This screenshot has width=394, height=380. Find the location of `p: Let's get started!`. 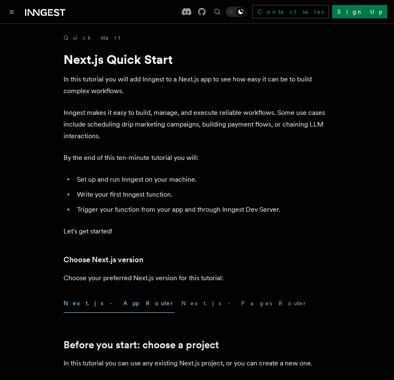

p: Let's get started! is located at coordinates (197, 232).